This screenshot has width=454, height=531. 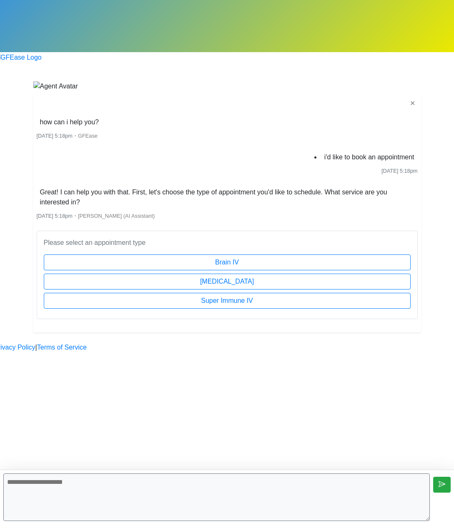 I want to click on img: Agent Avatar, so click(x=55, y=86).